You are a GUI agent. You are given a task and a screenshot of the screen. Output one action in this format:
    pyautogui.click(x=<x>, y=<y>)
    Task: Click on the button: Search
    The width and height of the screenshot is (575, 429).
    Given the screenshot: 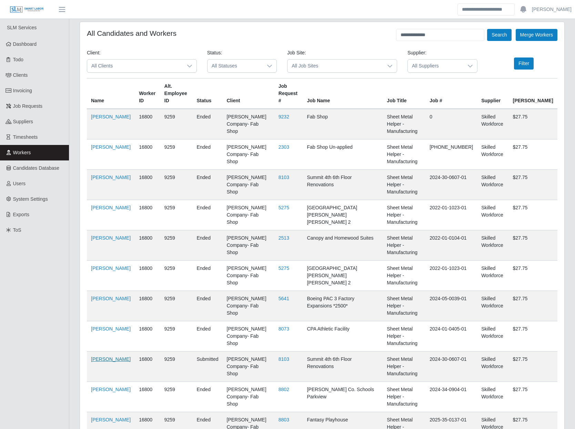 What is the action you would take?
    pyautogui.click(x=499, y=35)
    